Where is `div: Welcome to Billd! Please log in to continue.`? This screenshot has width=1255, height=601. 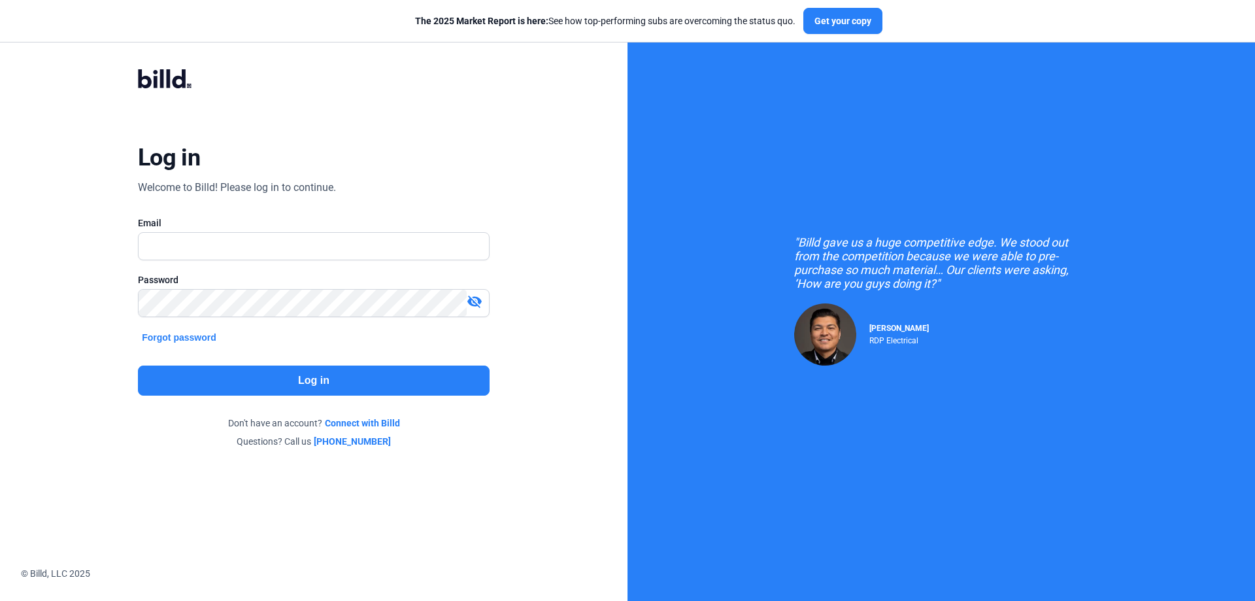
div: Welcome to Billd! Please log in to continue. is located at coordinates (237, 188).